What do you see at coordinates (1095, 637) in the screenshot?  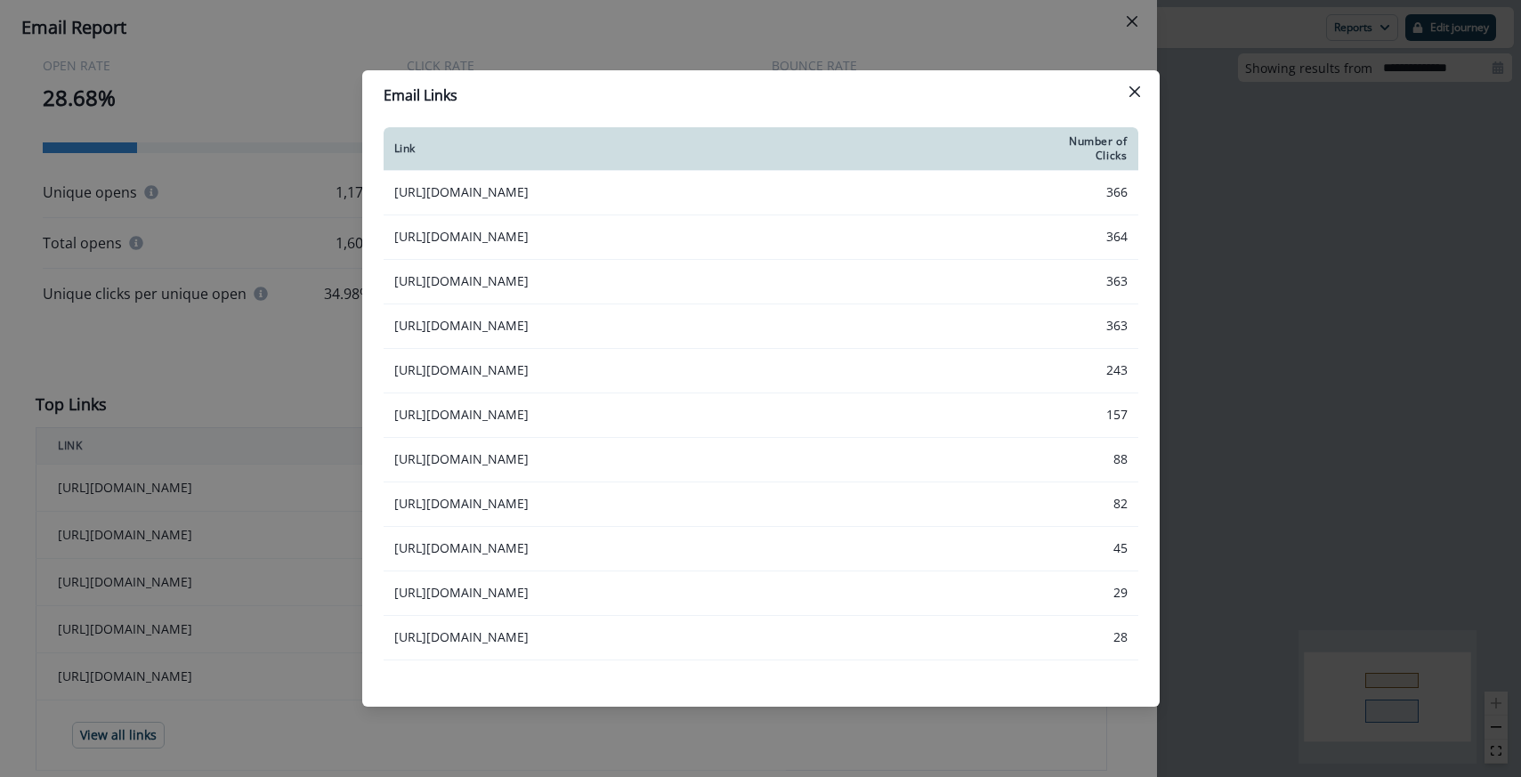 I see `td: 28` at bounding box center [1095, 637].